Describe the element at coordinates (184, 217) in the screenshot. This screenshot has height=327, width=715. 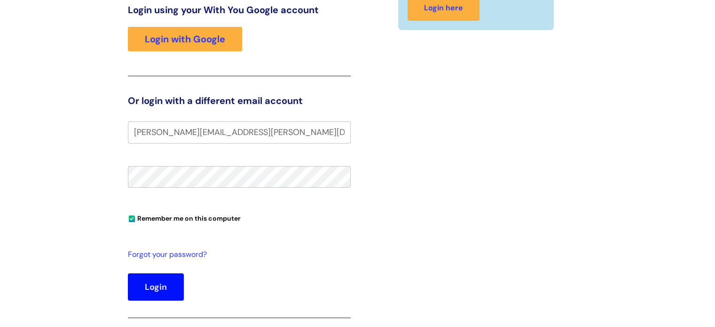
I see `label: Remember me on this computer` at that location.